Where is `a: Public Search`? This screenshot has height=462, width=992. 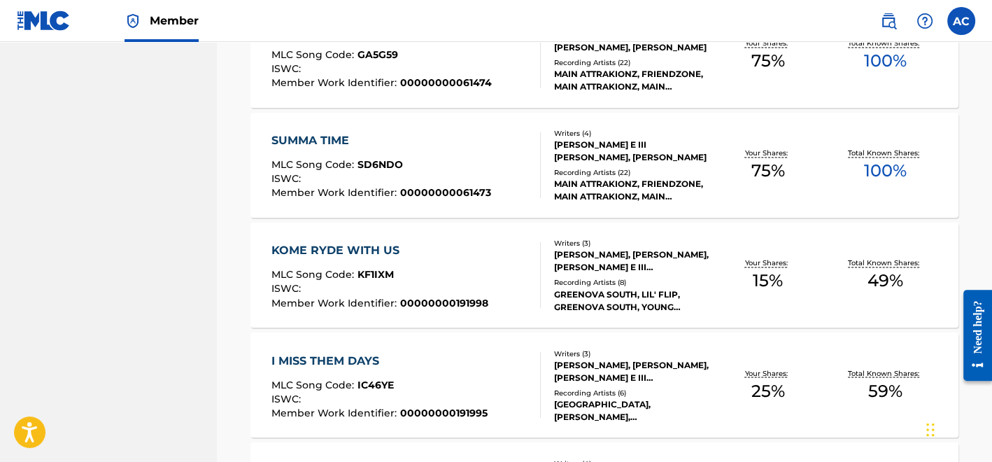
a: Public Search is located at coordinates (888, 21).